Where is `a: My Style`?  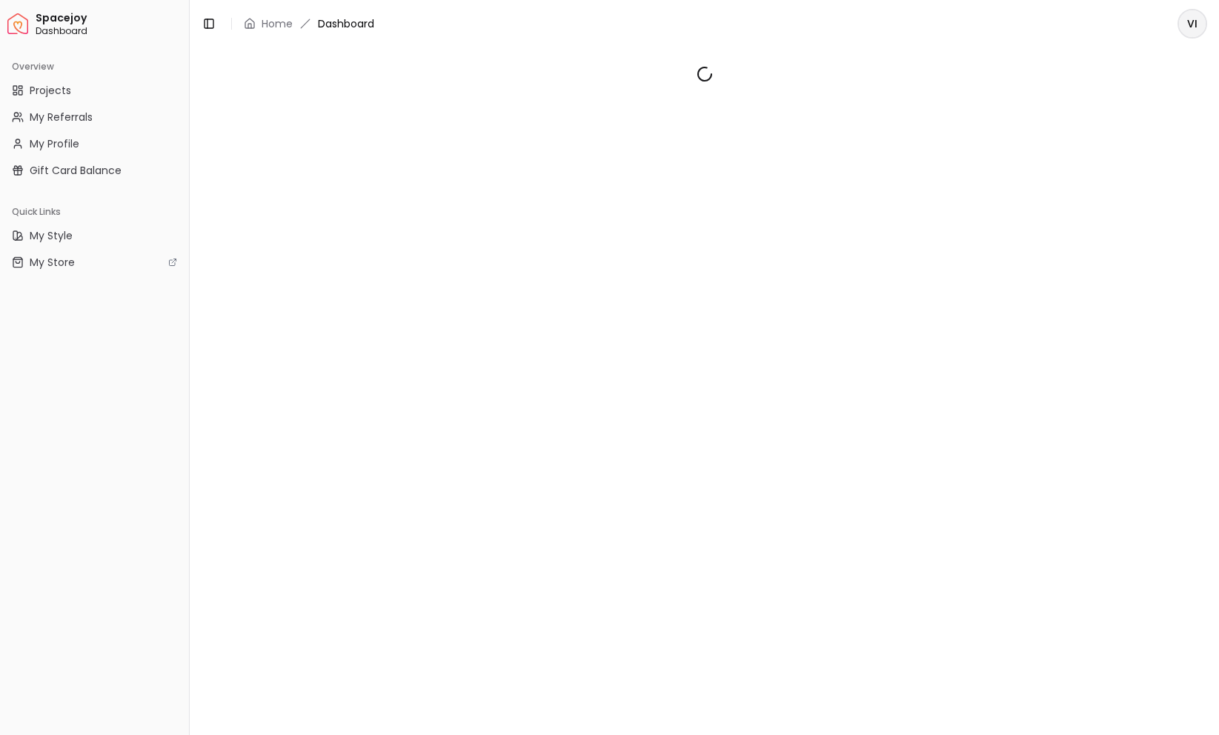
a: My Style is located at coordinates (94, 236).